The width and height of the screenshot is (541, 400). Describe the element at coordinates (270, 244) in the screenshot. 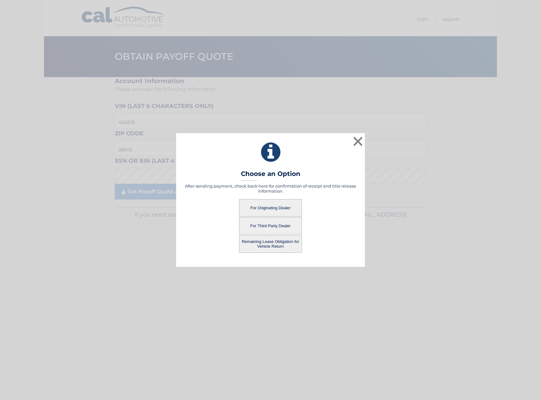

I see `button: Remaining Lease Obligation for Vehicle Return` at that location.